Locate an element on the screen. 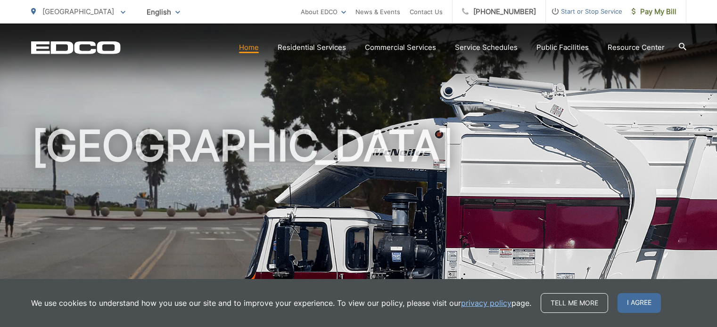  a: Contact Us is located at coordinates (426, 12).